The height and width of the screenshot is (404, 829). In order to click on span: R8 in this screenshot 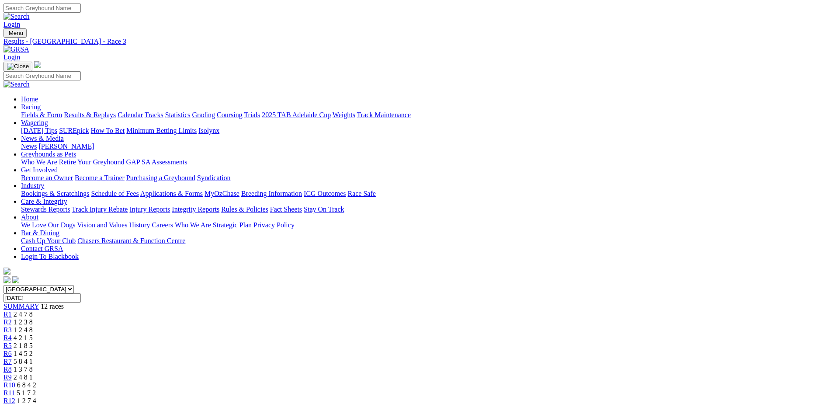, I will do `click(7, 369)`.